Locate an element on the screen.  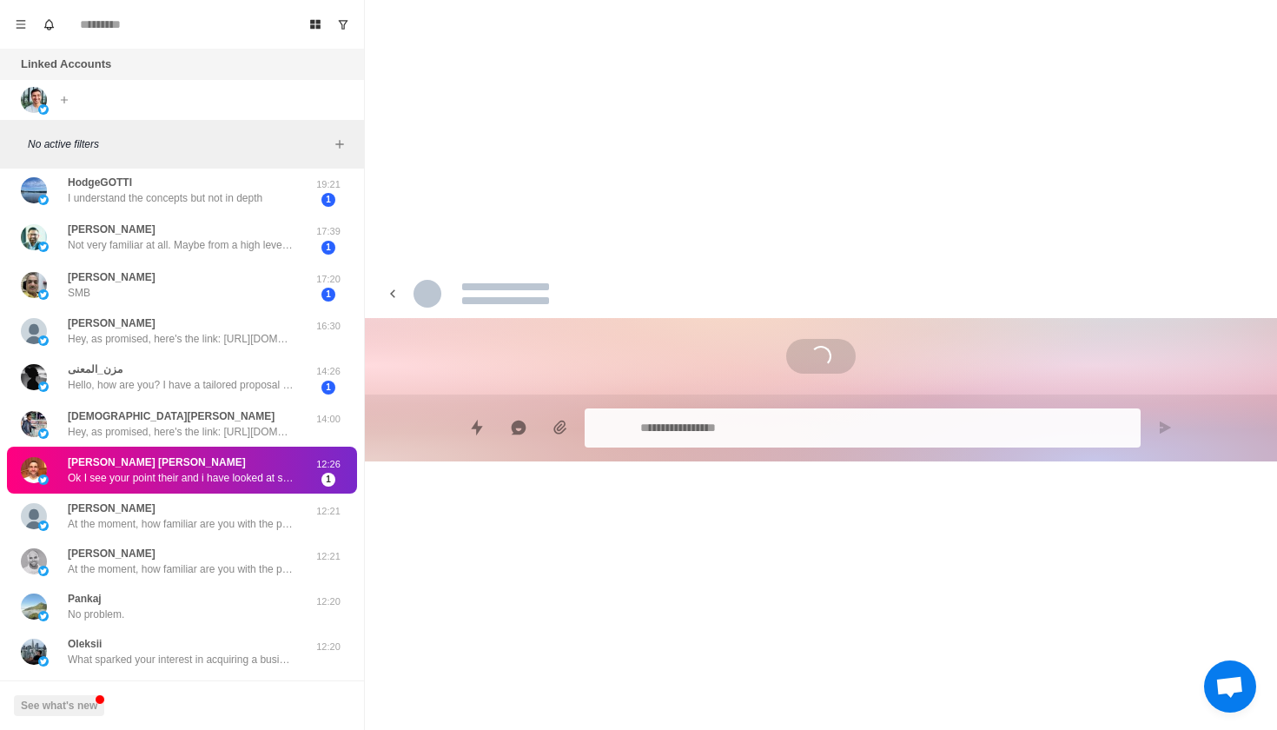
button: Add account is located at coordinates (64, 100).